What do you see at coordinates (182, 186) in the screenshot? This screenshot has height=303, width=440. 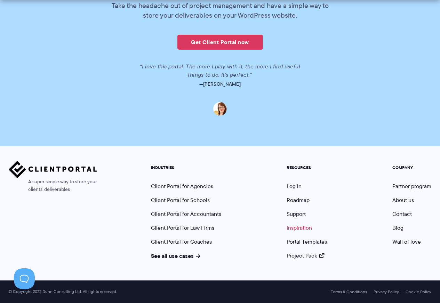 I see `a: Client Portal for Agencies` at bounding box center [182, 186].